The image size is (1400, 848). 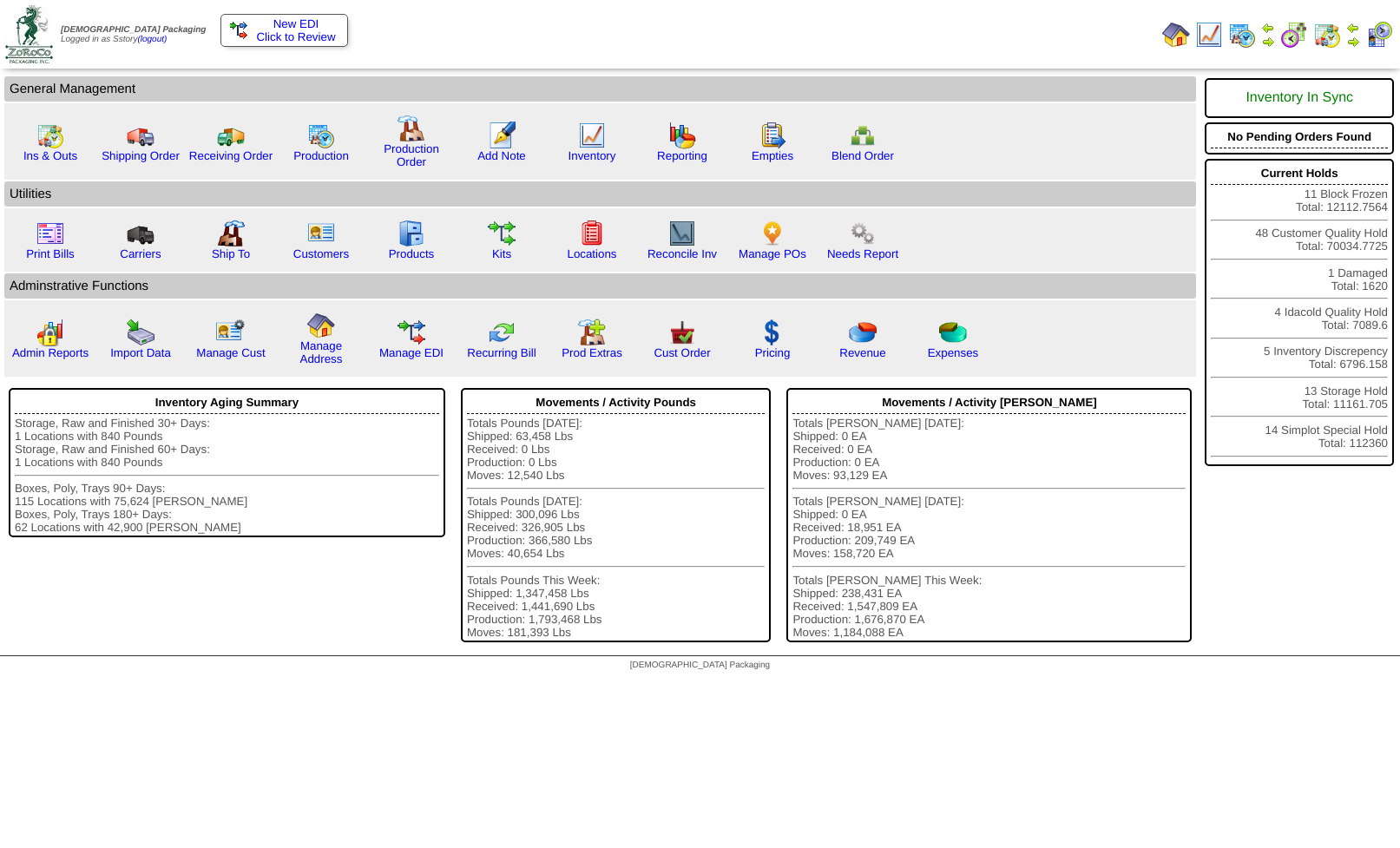 What do you see at coordinates (231, 333) in the screenshot?
I see `img: managecust.png` at bounding box center [231, 333].